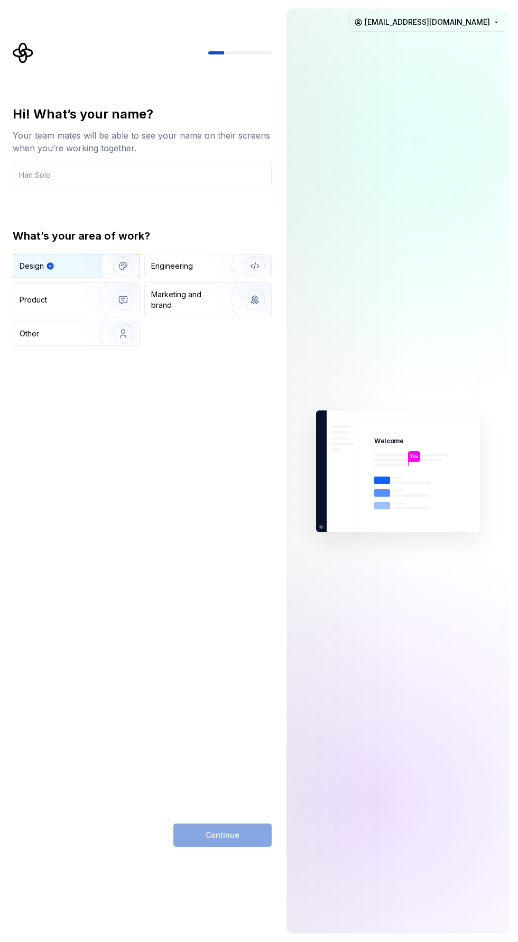  Describe the element at coordinates (142, 175) in the screenshot. I see `input: Han Solo` at that location.